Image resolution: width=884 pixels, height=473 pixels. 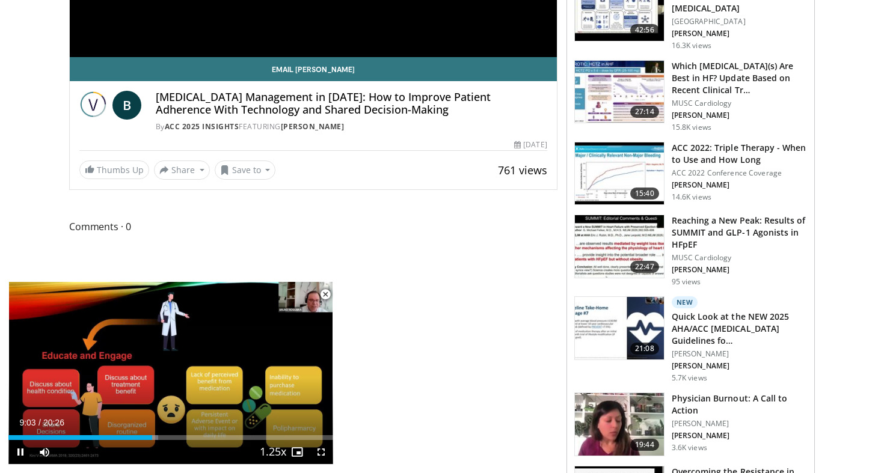 What do you see at coordinates (619, 246) in the screenshot?
I see `img: c77cb793-66f7-466d-be44-0044ed9ef998.150x105_q85_crop-smart_upscale.jpg` at bounding box center [619, 246].